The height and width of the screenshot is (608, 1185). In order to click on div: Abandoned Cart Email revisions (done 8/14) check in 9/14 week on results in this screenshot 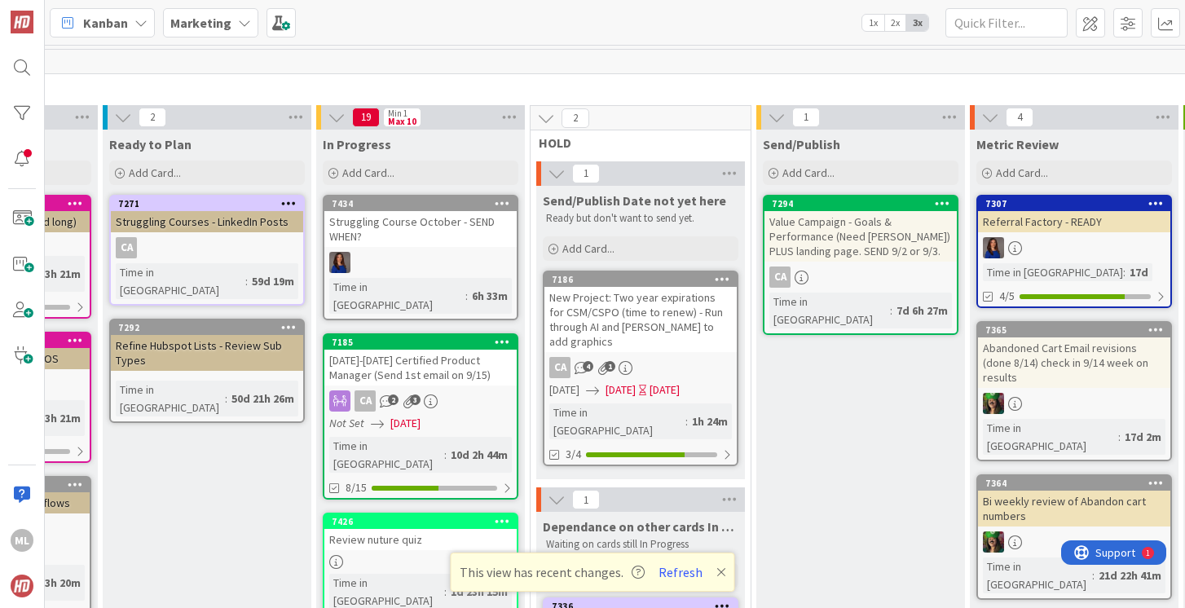, I will do `click(1074, 363)`.